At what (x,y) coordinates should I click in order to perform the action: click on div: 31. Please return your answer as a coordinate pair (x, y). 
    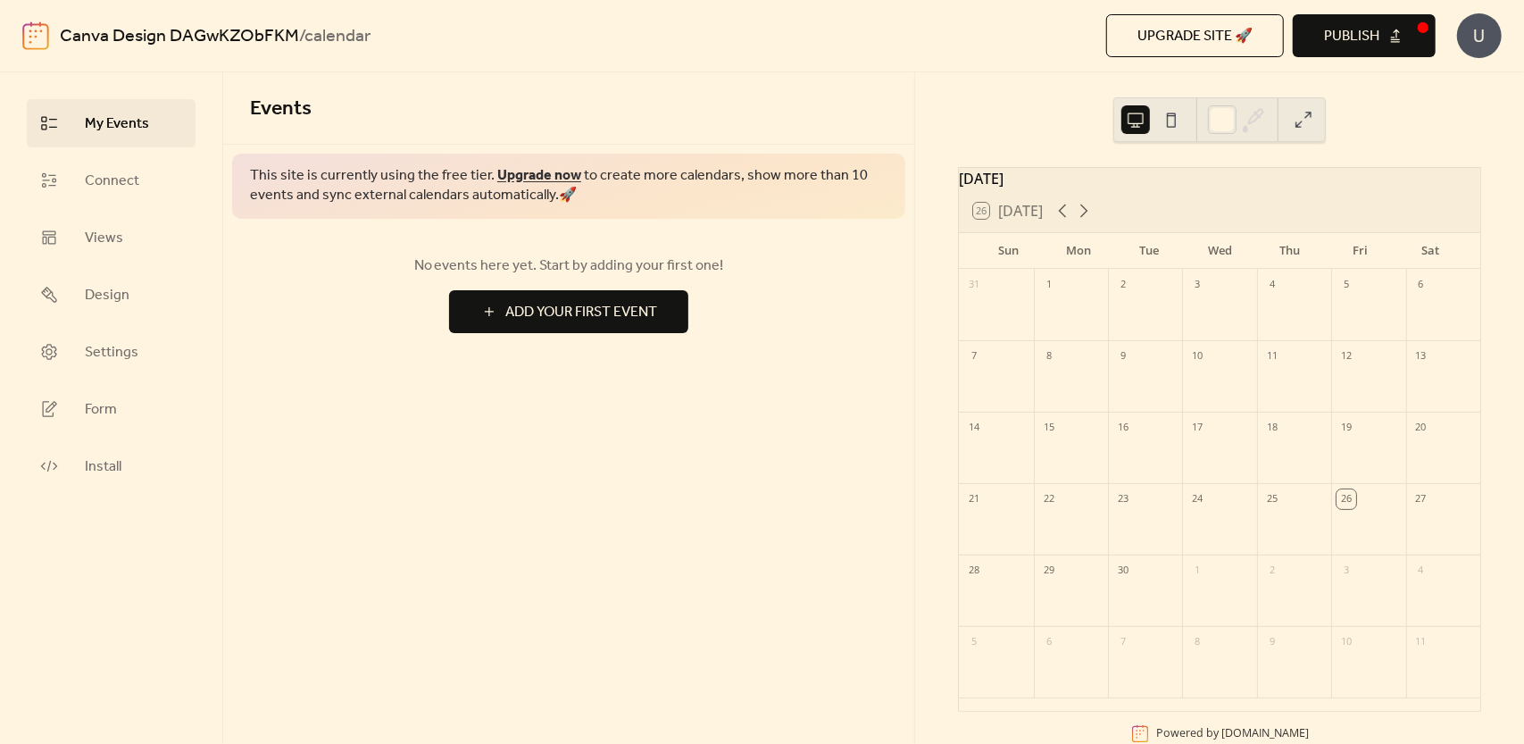
    Looking at the image, I should click on (974, 285).